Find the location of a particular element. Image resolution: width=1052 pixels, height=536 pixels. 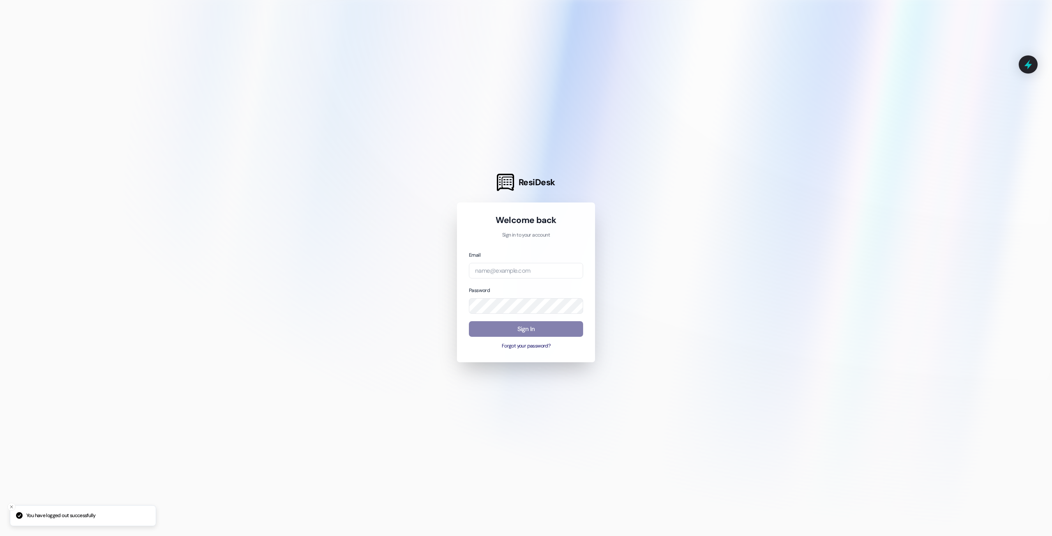

img: ResiDesk Logo is located at coordinates (506, 183).